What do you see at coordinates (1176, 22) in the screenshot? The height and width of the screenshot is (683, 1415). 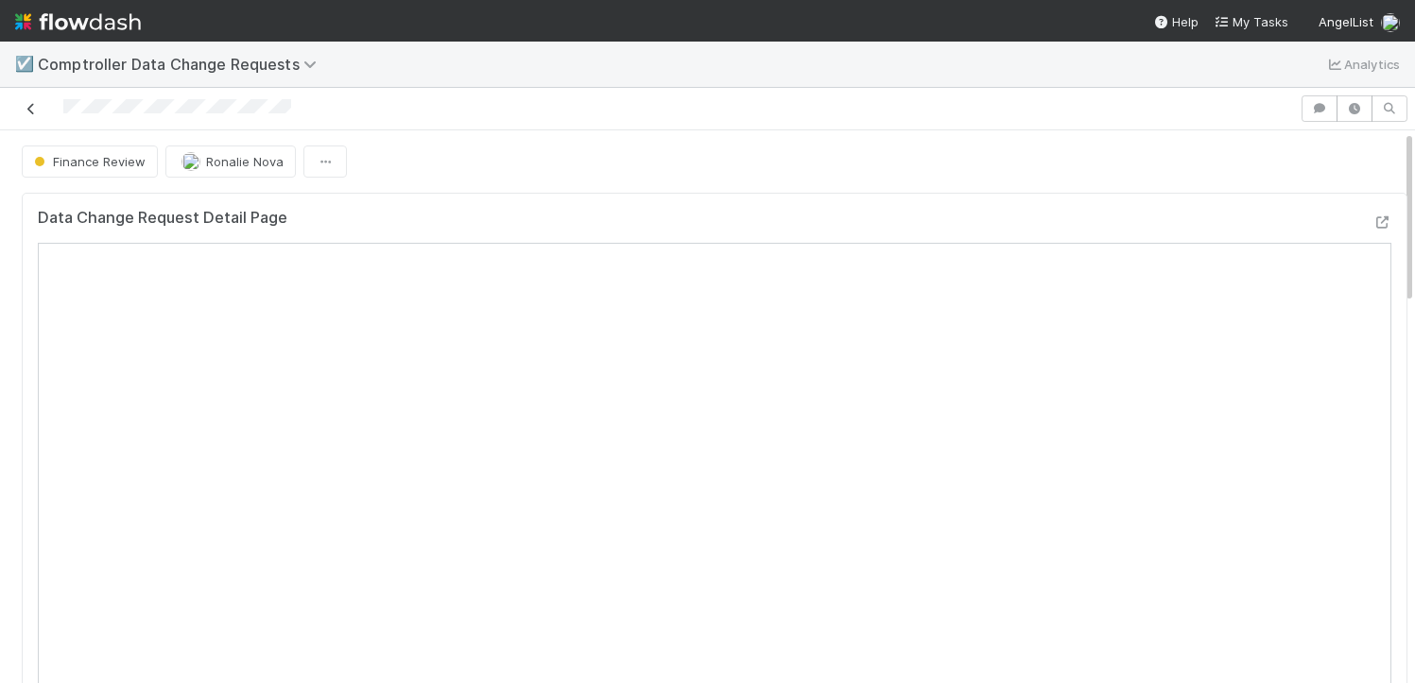 I see `div: Help` at bounding box center [1176, 22].